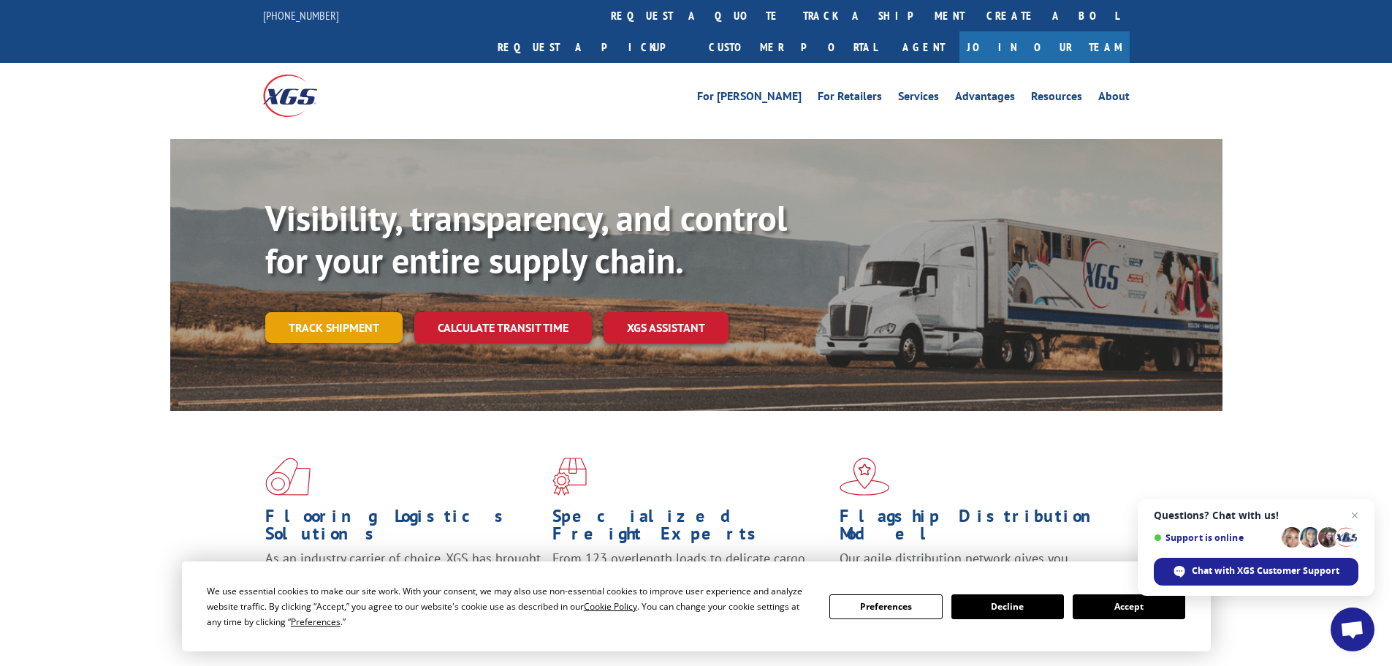 Image resolution: width=1392 pixels, height=666 pixels. Describe the element at coordinates (503, 327) in the screenshot. I see `a: Calculate transit time` at that location.